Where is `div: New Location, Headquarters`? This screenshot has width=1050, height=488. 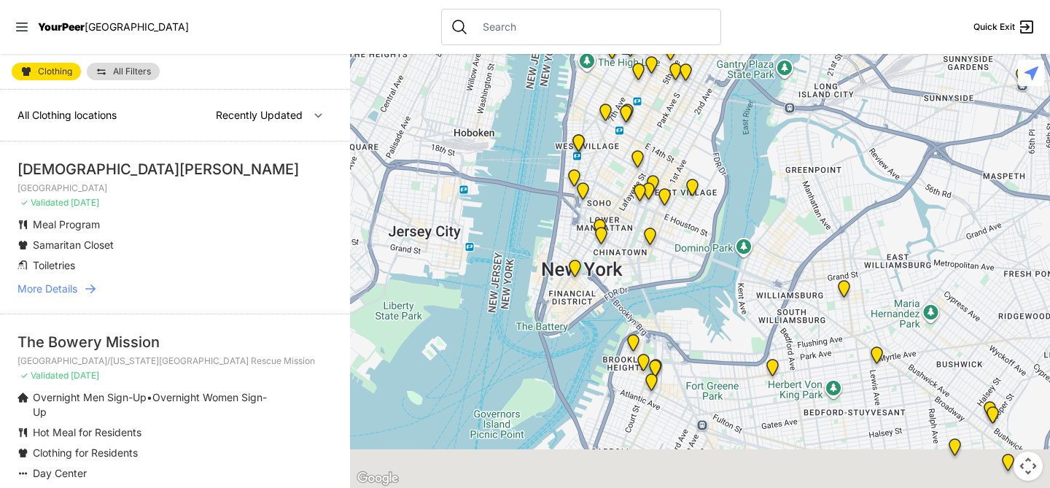
div: New Location, Headquarters is located at coordinates (638, 74).